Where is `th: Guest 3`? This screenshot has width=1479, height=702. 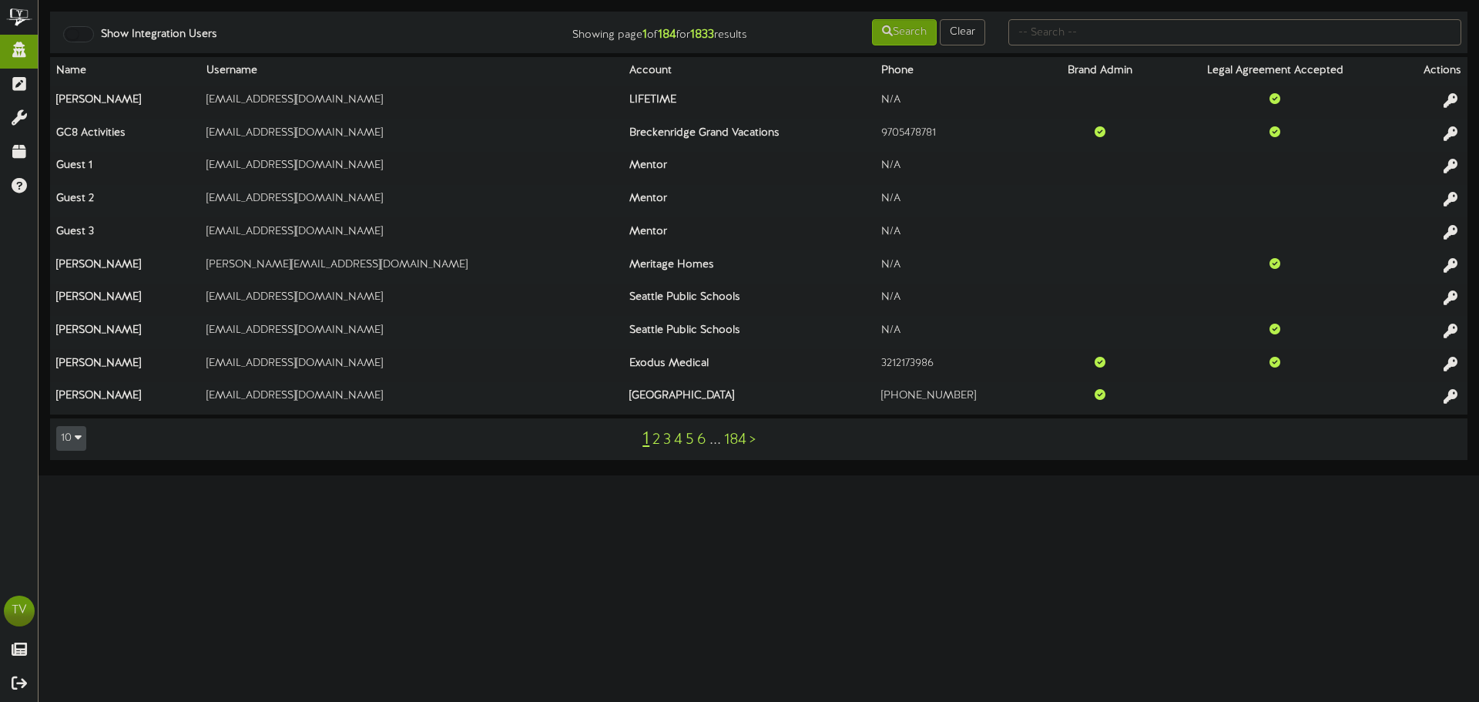
th: Guest 3 is located at coordinates (125, 233).